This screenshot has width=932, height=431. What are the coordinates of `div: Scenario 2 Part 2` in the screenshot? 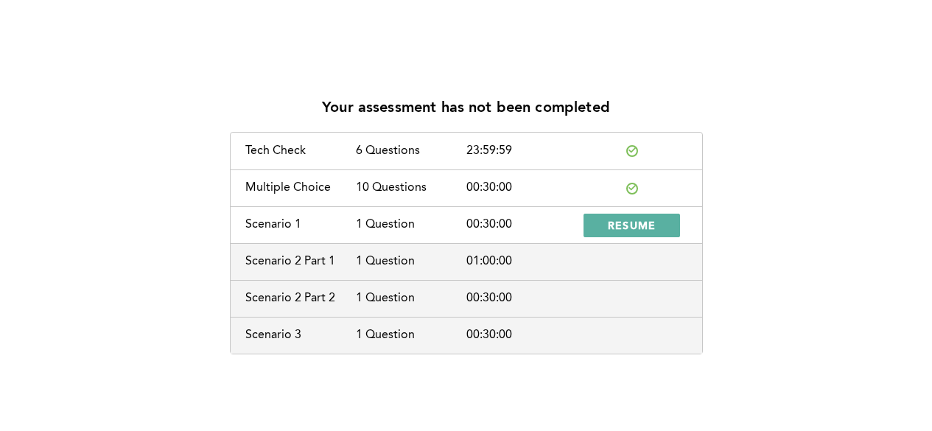 It's located at (301, 298).